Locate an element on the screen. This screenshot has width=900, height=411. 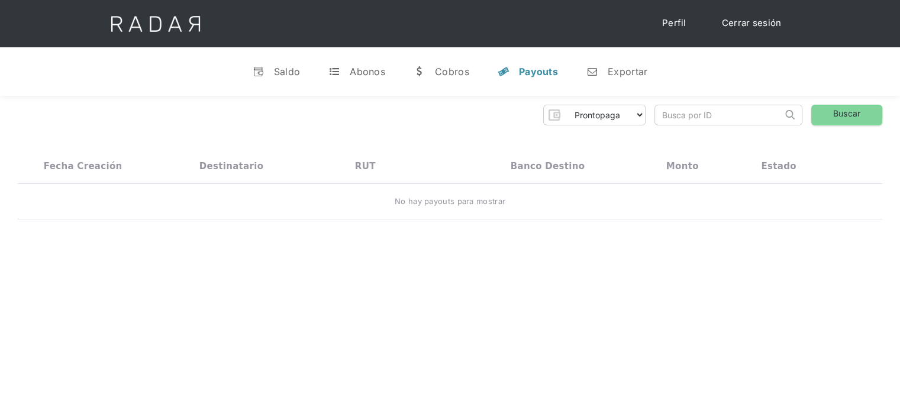
div: Abonos is located at coordinates (368, 72).